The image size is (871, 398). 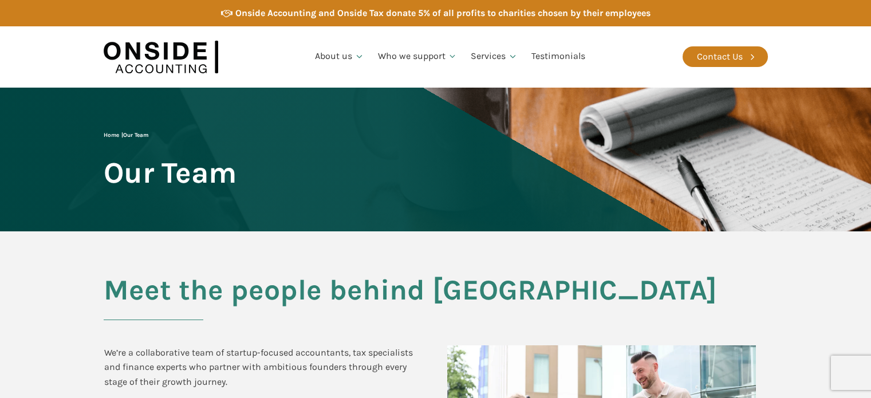 I want to click on a: Home, so click(x=111, y=135).